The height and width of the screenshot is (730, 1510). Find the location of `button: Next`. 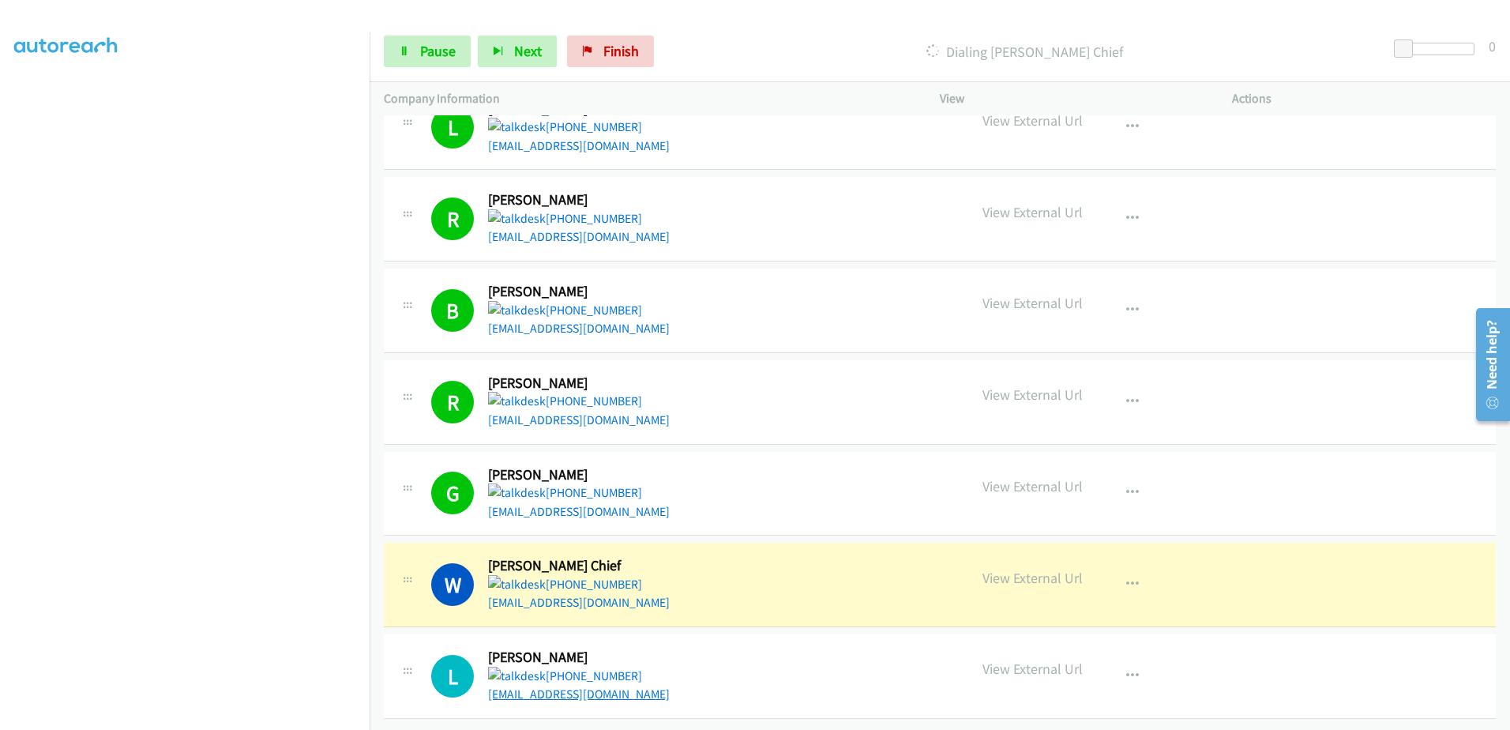

button: Next is located at coordinates (517, 51).